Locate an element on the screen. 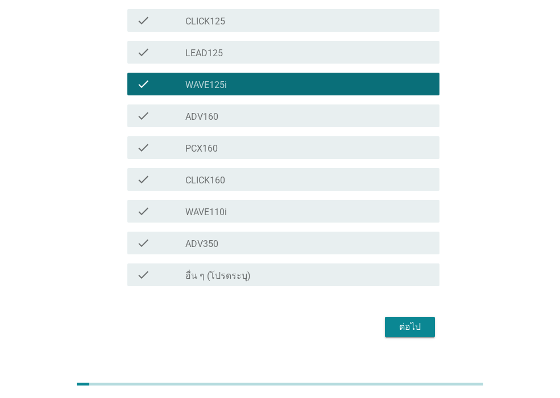 The width and height of the screenshot is (560, 398). button: ต่อไป is located at coordinates (410, 327).